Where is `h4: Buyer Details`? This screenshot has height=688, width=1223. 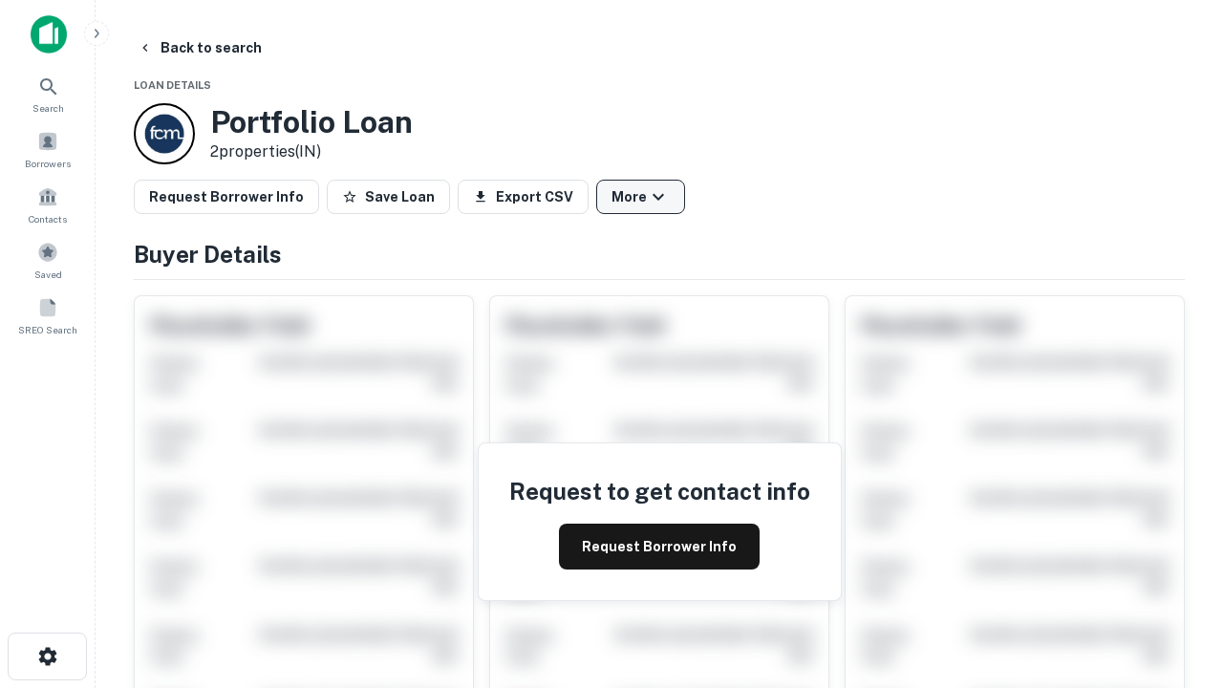 h4: Buyer Details is located at coordinates (659, 254).